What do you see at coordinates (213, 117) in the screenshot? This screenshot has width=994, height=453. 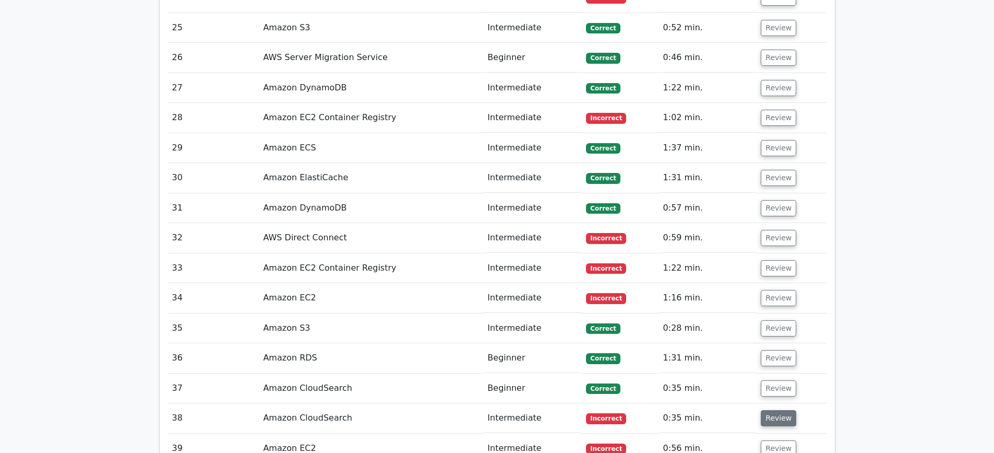 I see `td: 28` at bounding box center [213, 117].